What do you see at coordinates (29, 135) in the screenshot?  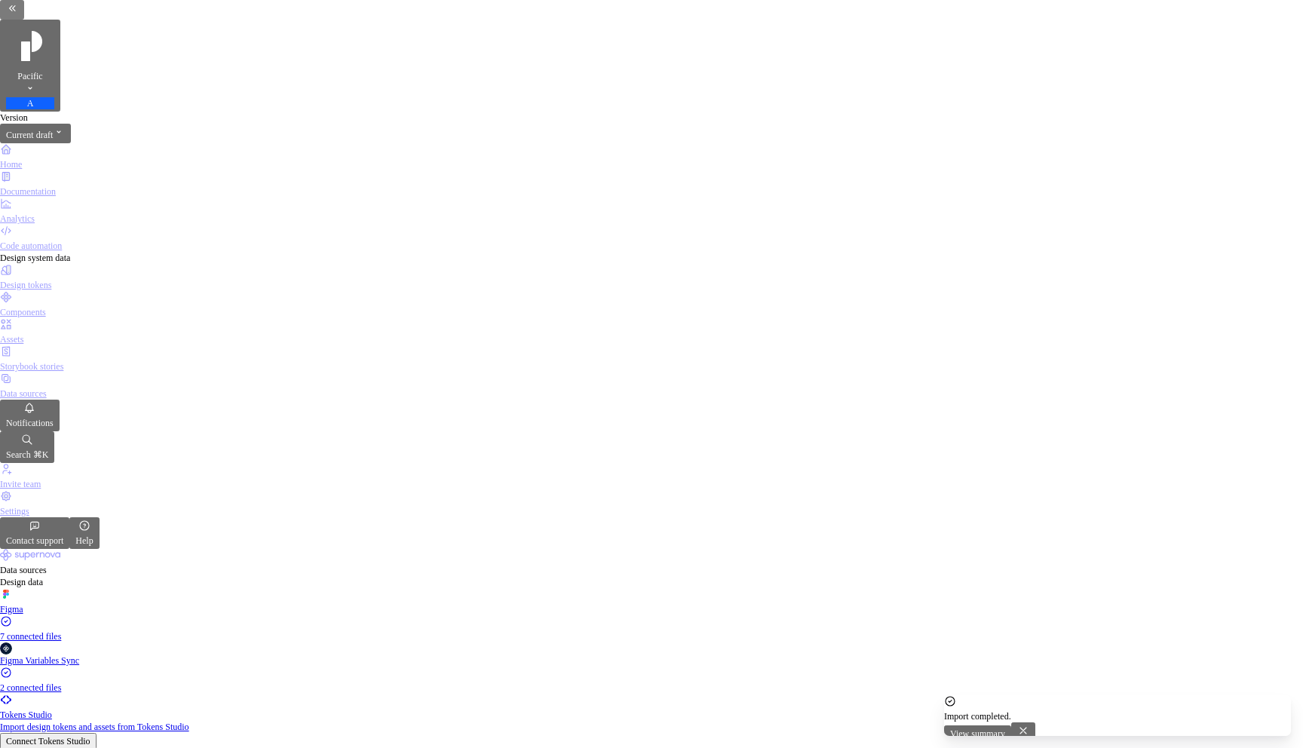 I see `span: Current draft` at bounding box center [29, 135].